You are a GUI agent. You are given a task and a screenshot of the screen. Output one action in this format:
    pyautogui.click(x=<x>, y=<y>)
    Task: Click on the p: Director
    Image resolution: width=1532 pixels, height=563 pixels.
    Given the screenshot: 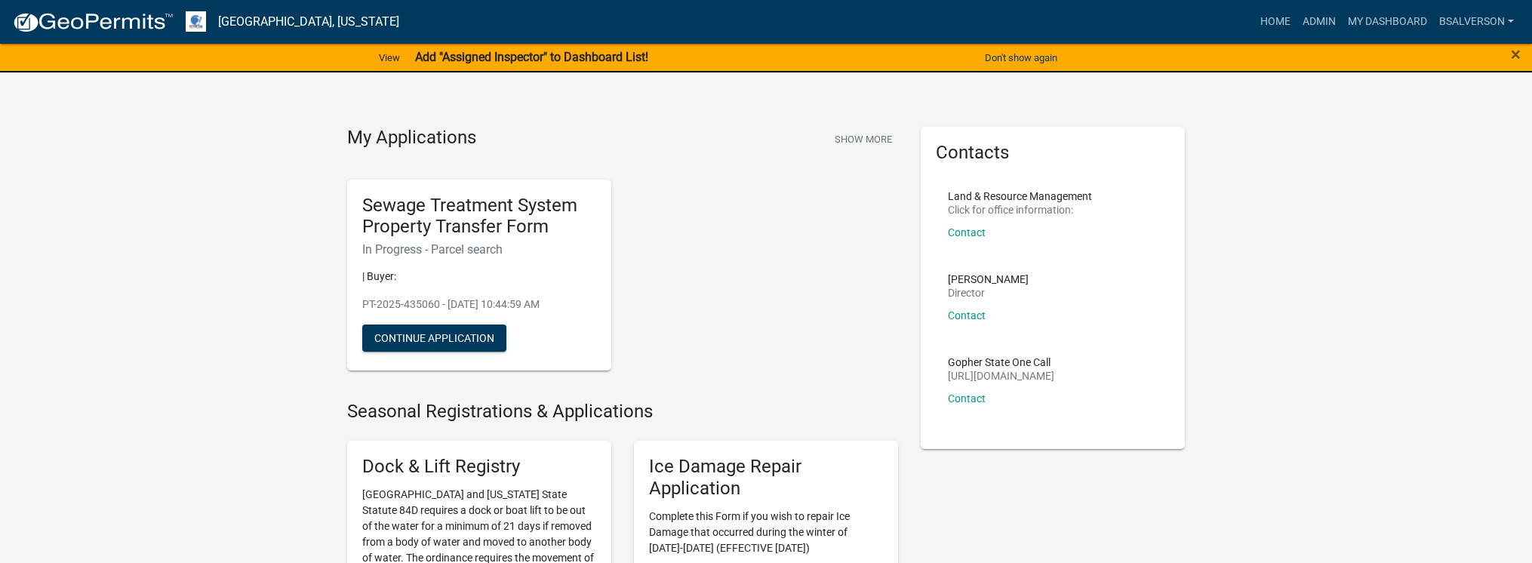 What is the action you would take?
    pyautogui.click(x=988, y=293)
    